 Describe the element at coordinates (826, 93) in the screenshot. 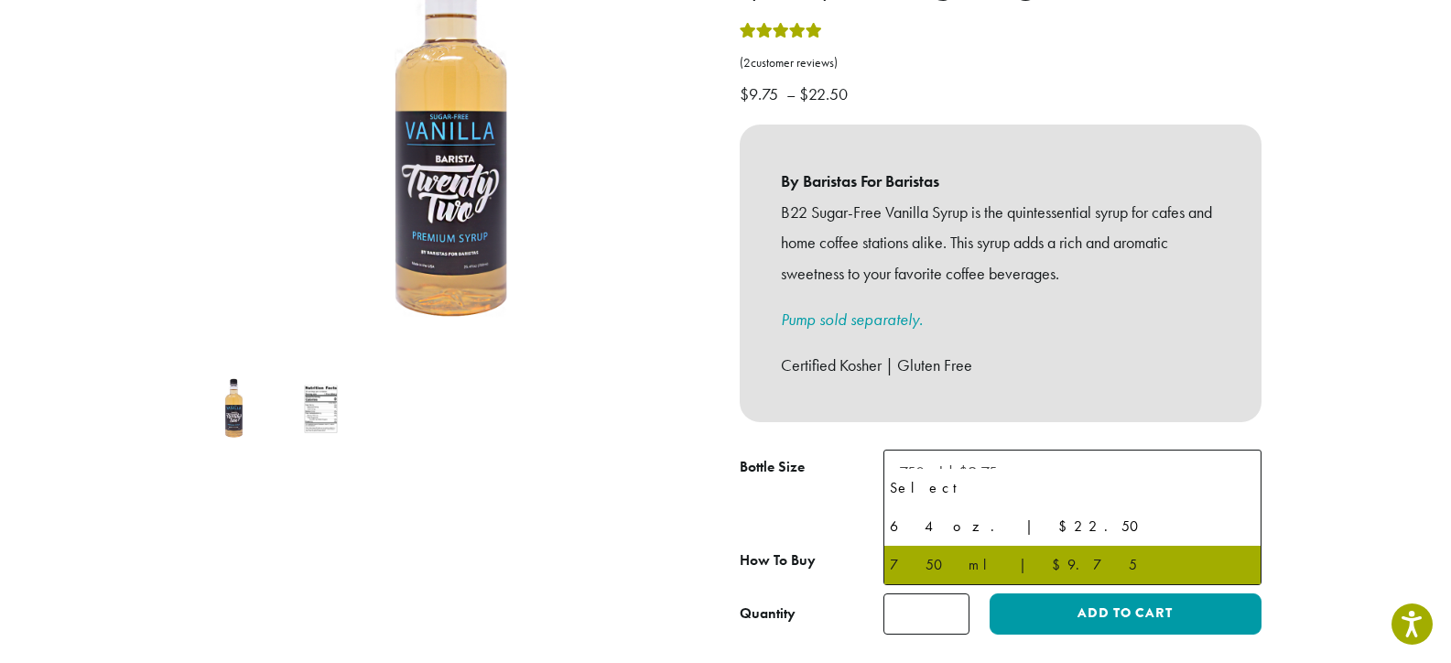

I see `bdi: 22.50` at that location.